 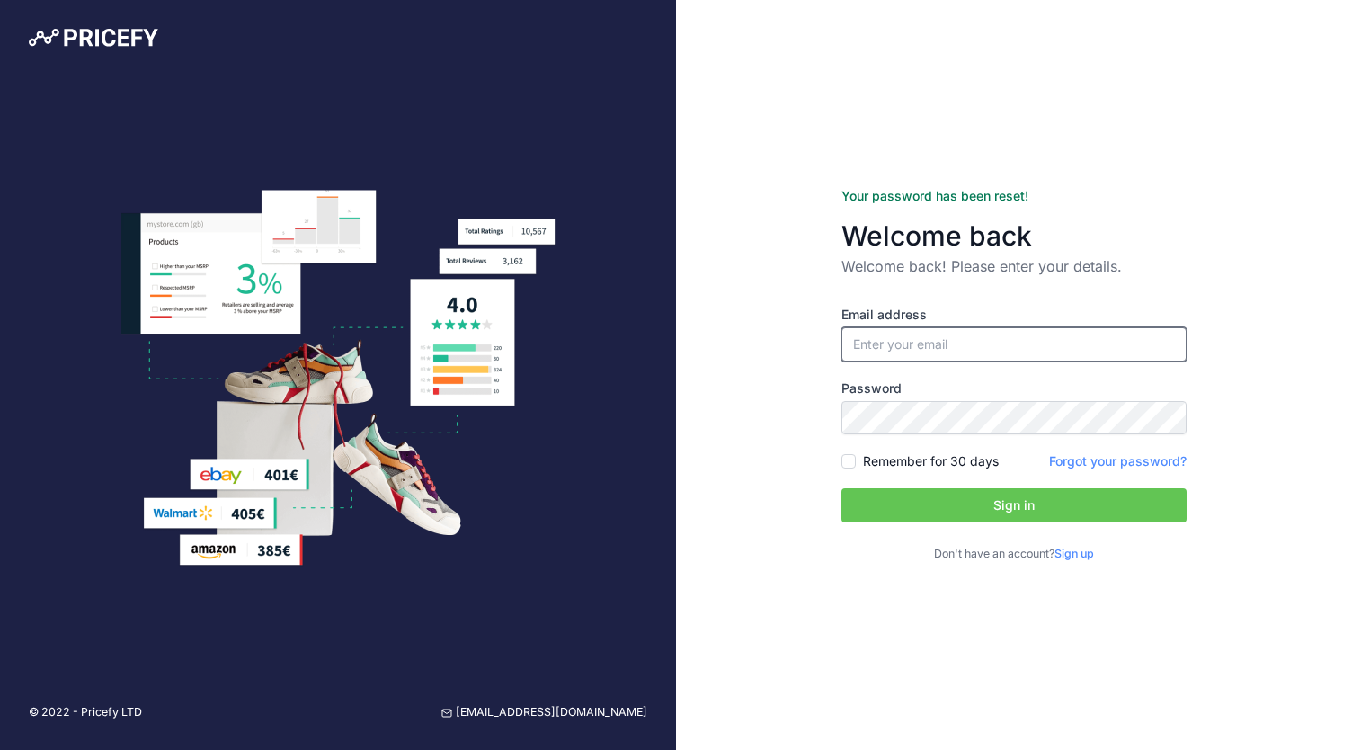 I want to click on label: Password, so click(x=1014, y=388).